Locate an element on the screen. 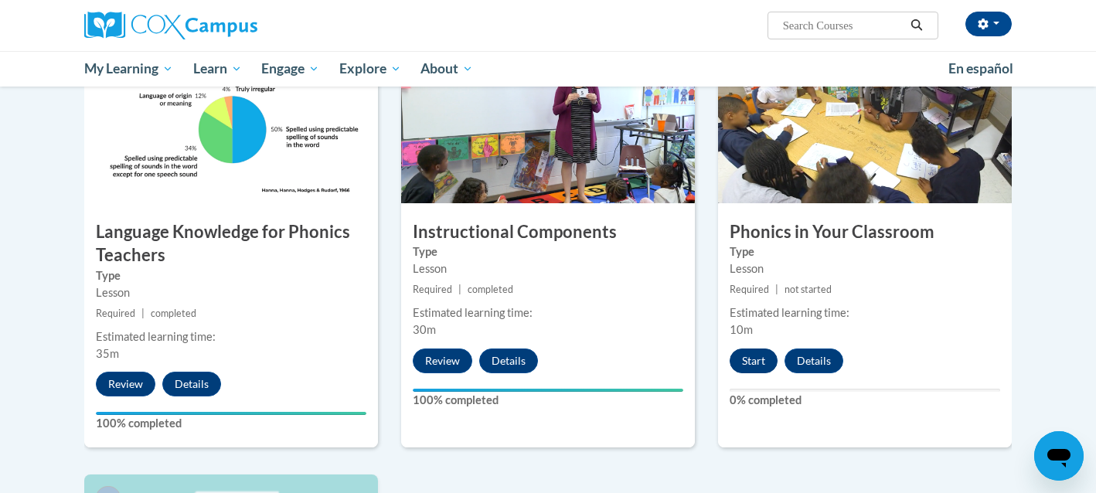 This screenshot has height=493, width=1096. a: Explore is located at coordinates (370, 69).